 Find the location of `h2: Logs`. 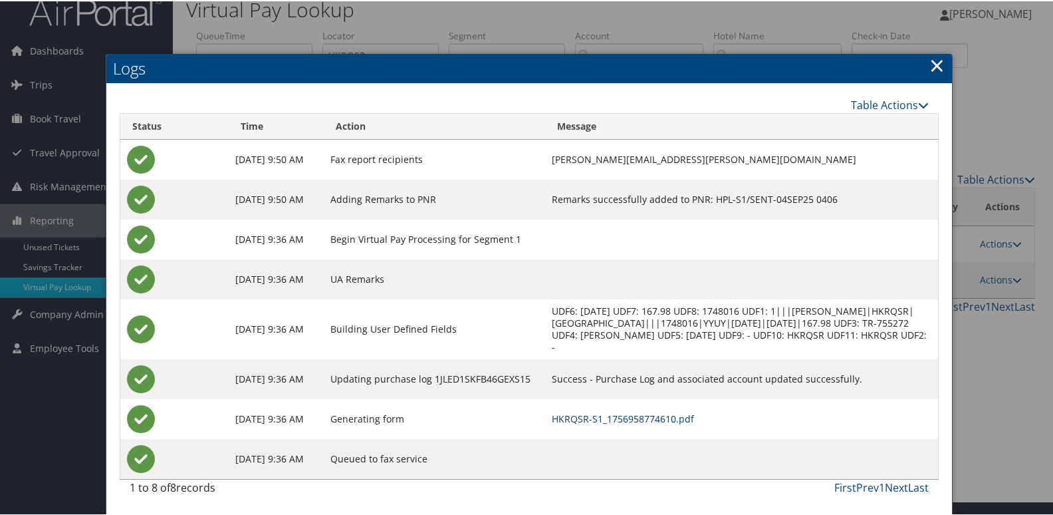

h2: Logs is located at coordinates (529, 67).